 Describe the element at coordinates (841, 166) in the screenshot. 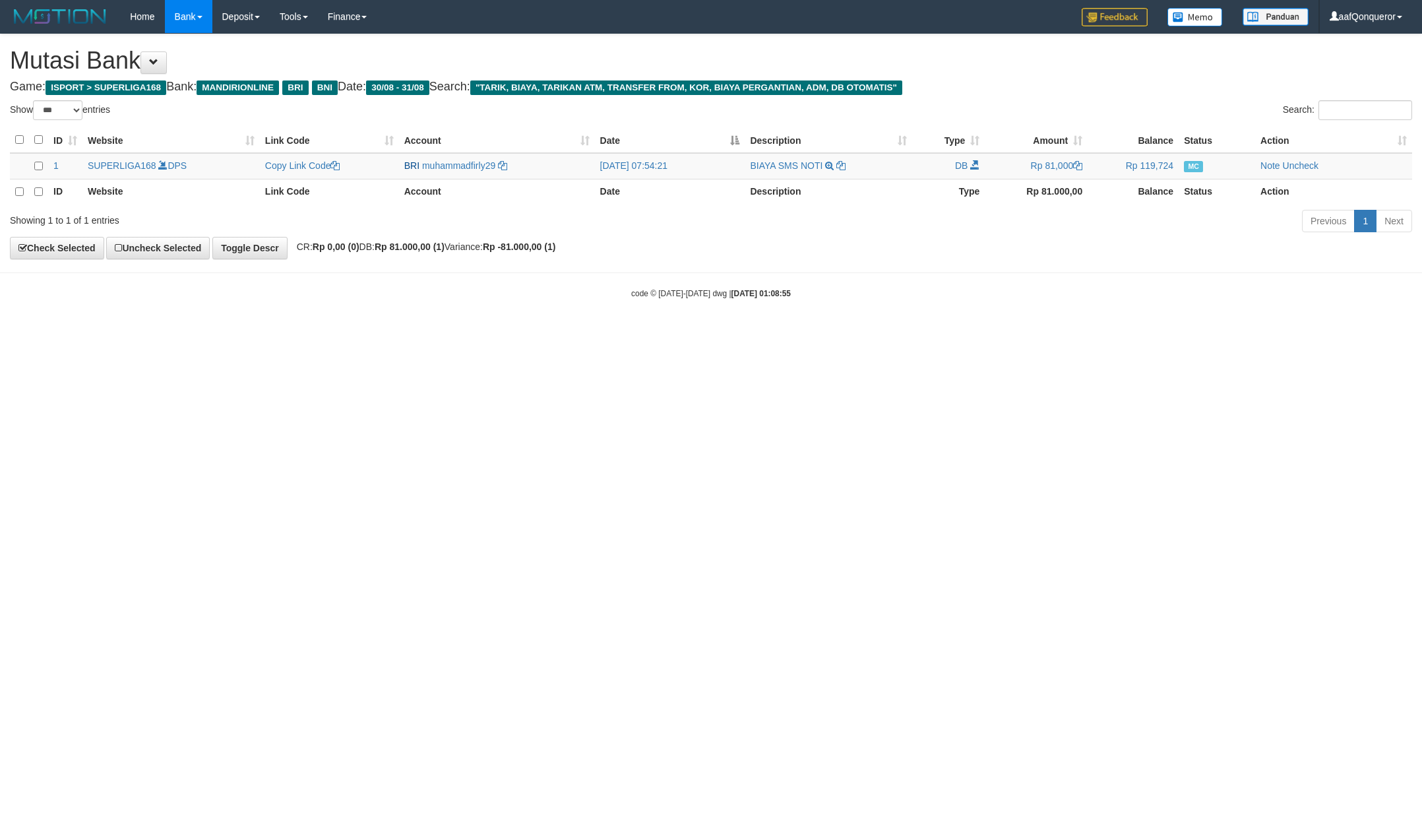

I see `a: Copy BIAYA SMS NOTI to clipboard` at that location.